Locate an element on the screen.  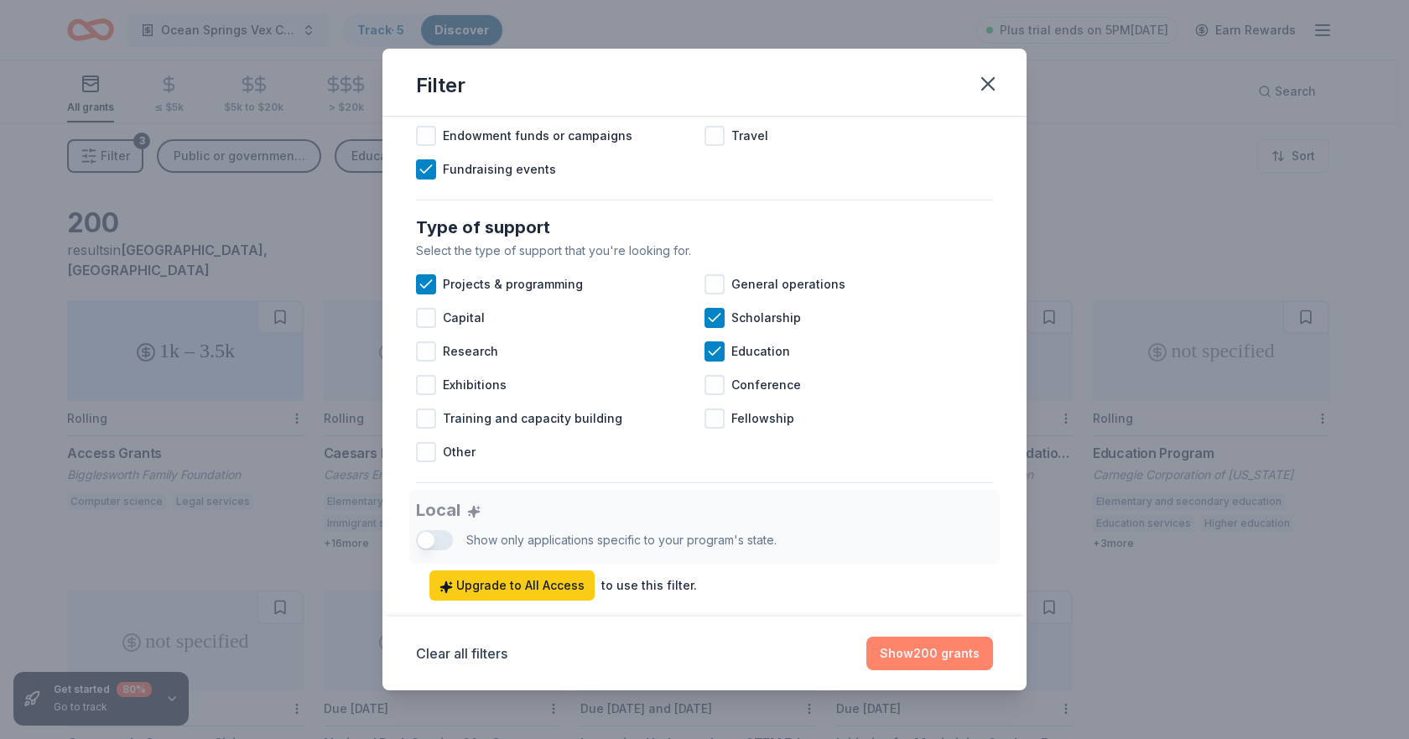
span: Conference is located at coordinates (765, 385).